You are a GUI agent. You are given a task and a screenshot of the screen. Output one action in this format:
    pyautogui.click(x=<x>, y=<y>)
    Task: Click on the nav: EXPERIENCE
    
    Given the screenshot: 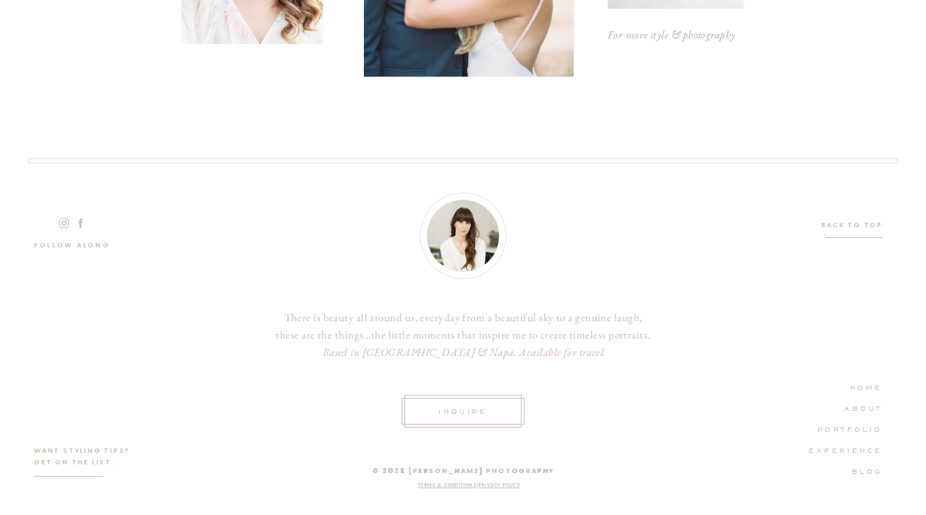 What is the action you would take?
    pyautogui.click(x=842, y=449)
    